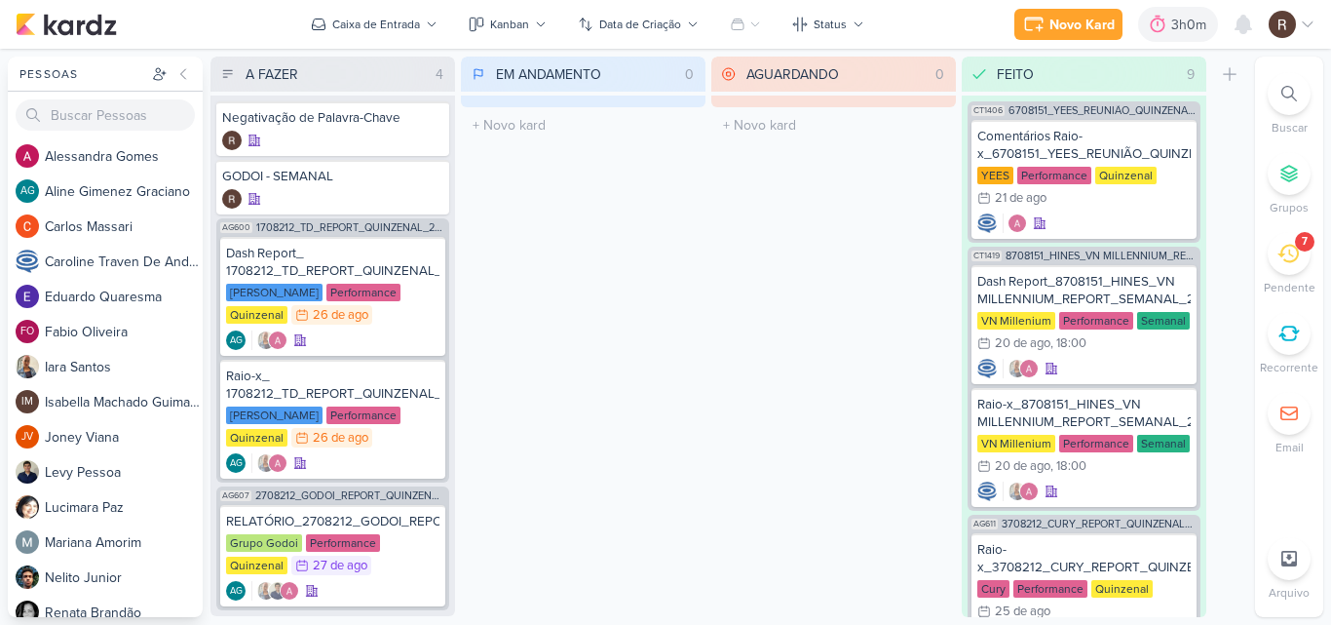  I want to click on img: Renata Brandão, so click(27, 612).